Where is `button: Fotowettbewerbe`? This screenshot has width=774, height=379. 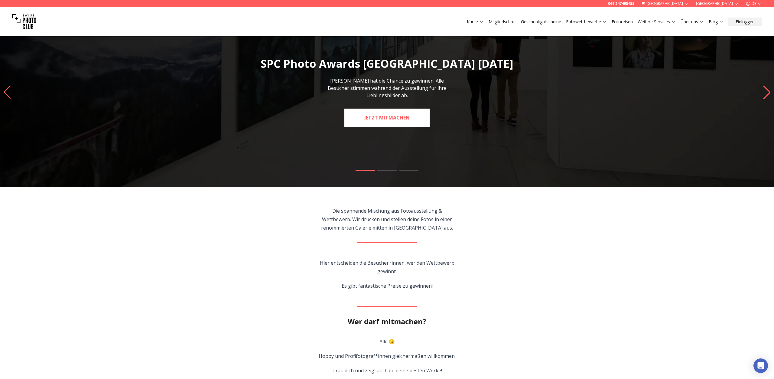 button: Fotowettbewerbe is located at coordinates (586, 22).